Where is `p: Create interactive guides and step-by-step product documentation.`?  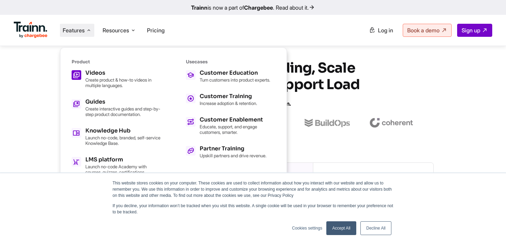
p: Create interactive guides and step-by-step product documentation. is located at coordinates (123, 111).